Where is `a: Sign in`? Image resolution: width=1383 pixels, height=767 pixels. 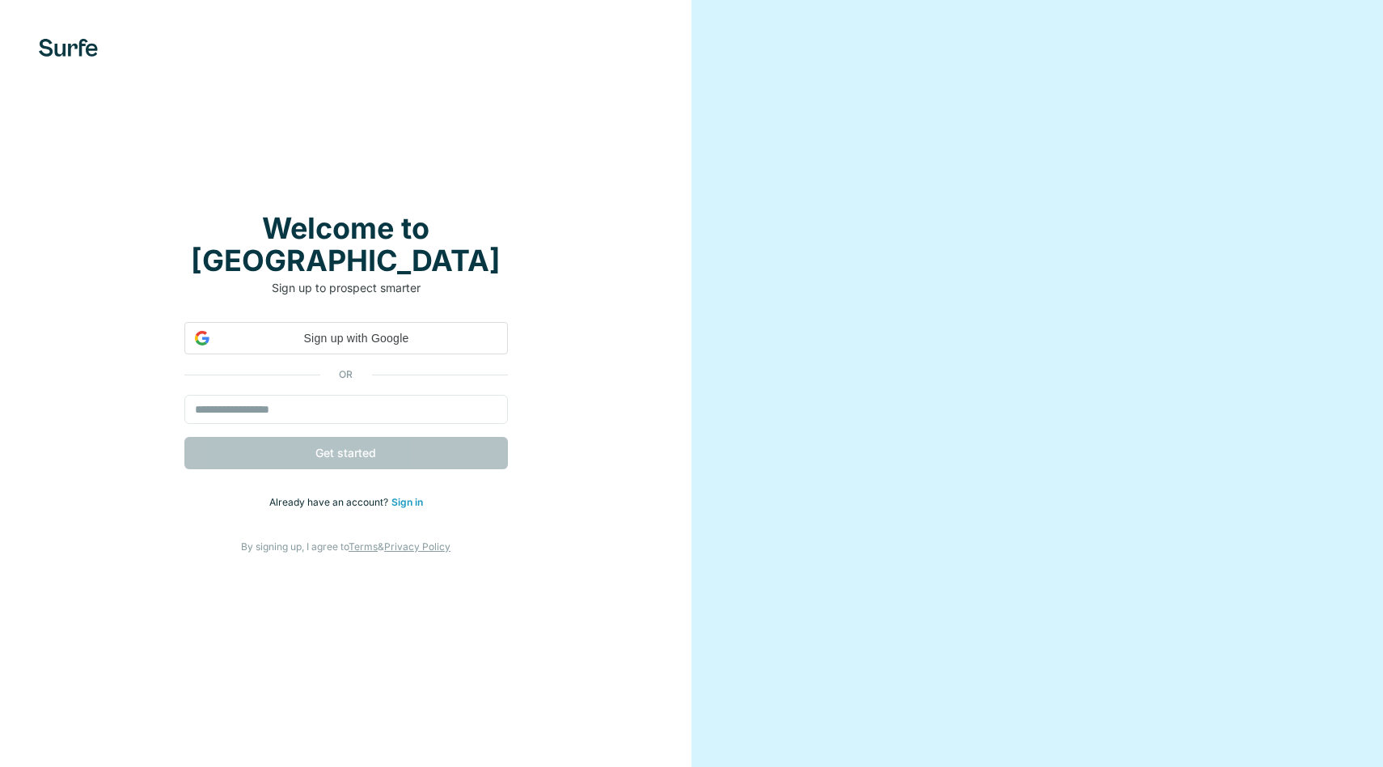
a: Sign in is located at coordinates (407, 501).